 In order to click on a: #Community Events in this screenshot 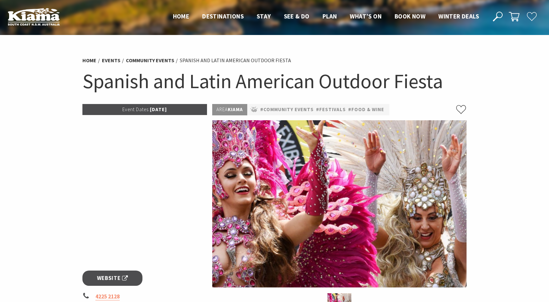, I will do `click(287, 110)`.